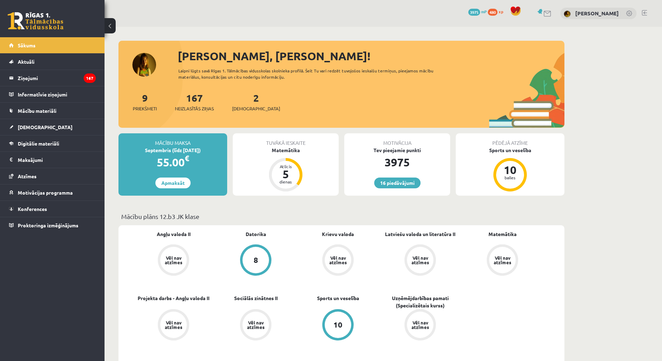  I want to click on a: 9Priekšmeti, so click(145, 102).